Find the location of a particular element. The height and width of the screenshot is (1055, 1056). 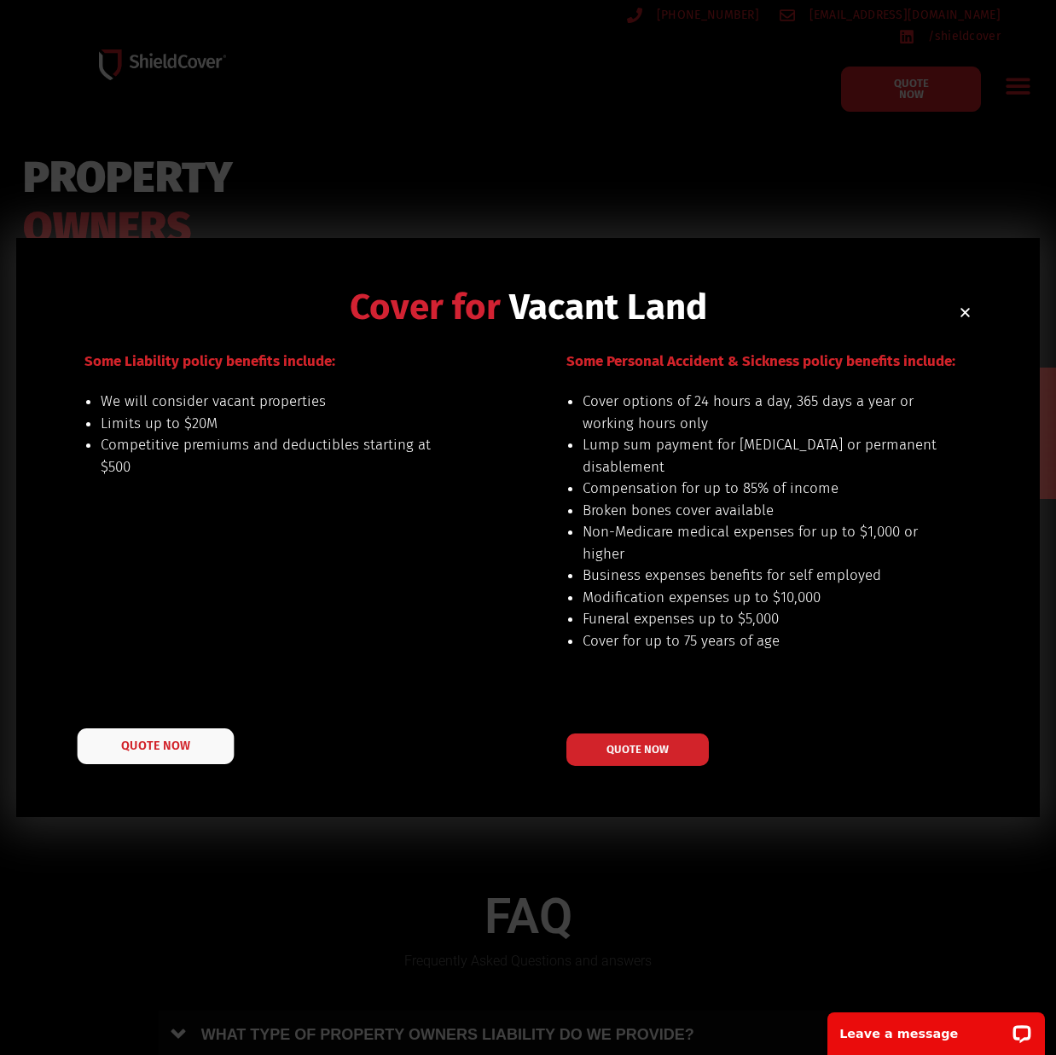

span: Some Liability policy benefits include: is located at coordinates (210, 361).